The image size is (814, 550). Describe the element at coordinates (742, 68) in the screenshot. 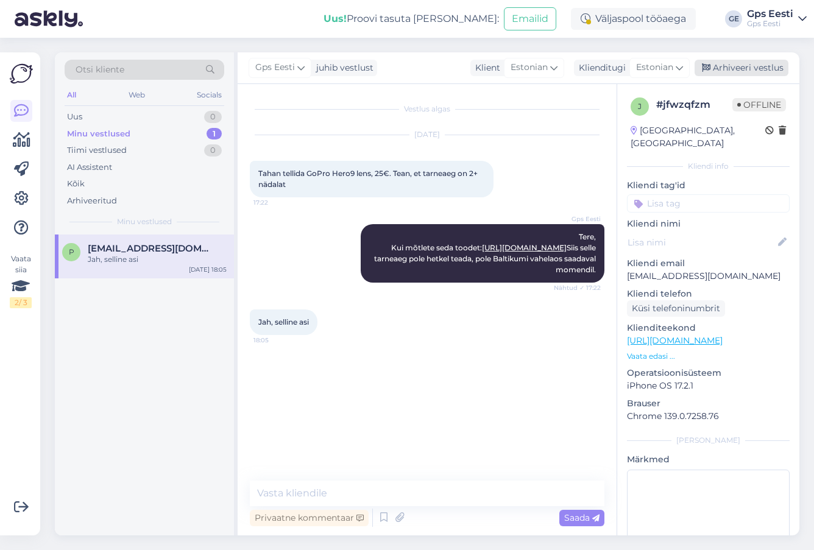

I see `div: Arhiveeri vestlus` at that location.